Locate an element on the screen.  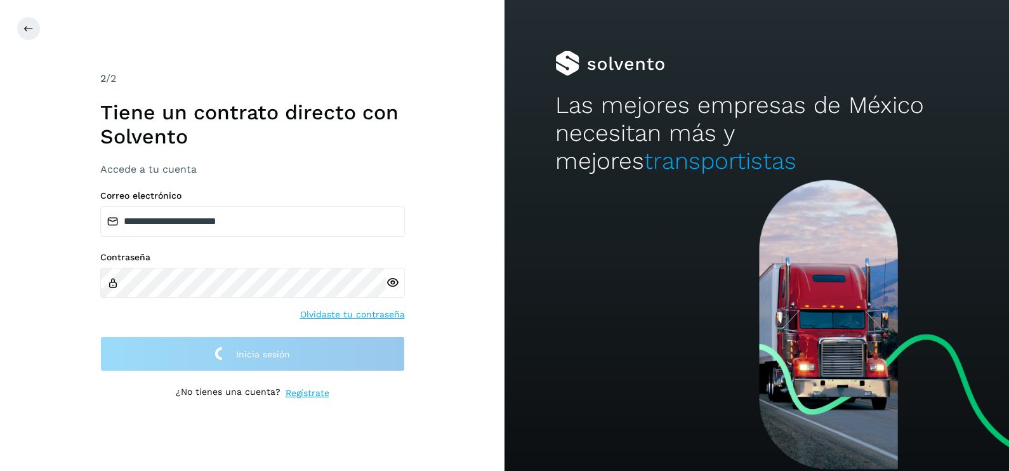
a: Olvidaste tu contraseña is located at coordinates (352, 314).